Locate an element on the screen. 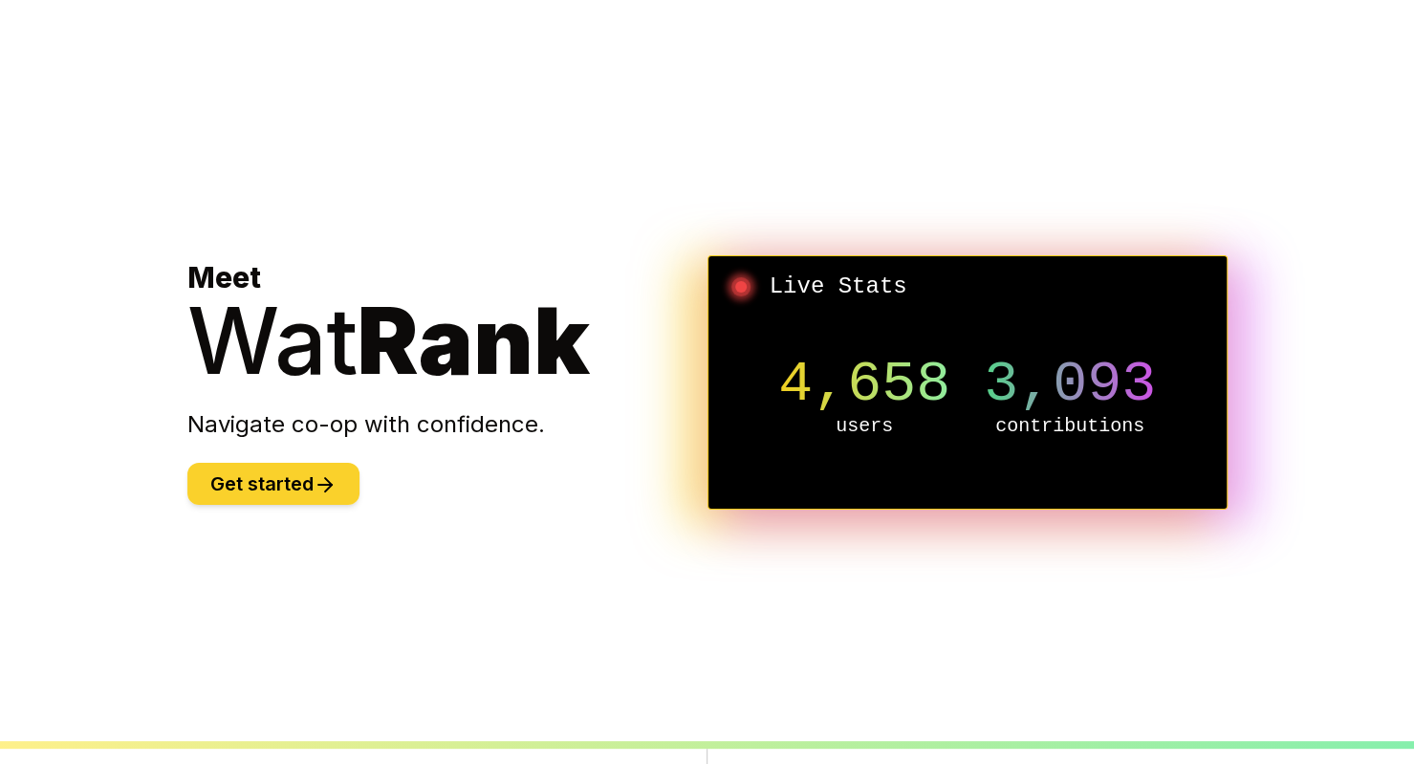 Image resolution: width=1414 pixels, height=764 pixels. a: Get started is located at coordinates (274, 485).